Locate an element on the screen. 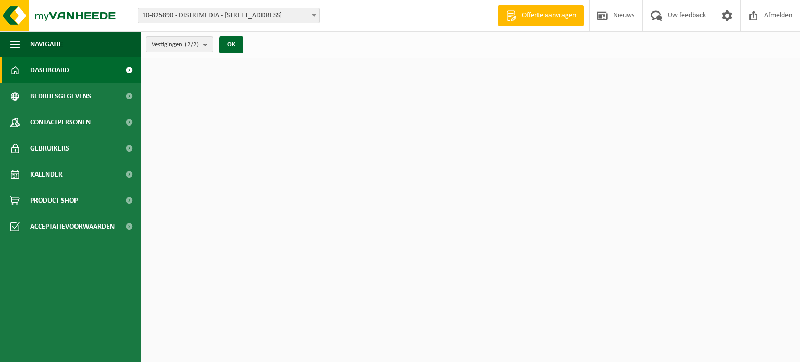  button: OK is located at coordinates (231, 45).